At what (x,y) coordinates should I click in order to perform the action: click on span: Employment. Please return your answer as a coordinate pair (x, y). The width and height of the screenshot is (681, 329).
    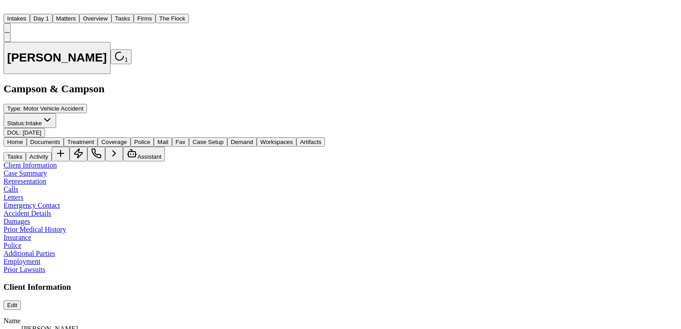
    Looking at the image, I should click on (22, 261).